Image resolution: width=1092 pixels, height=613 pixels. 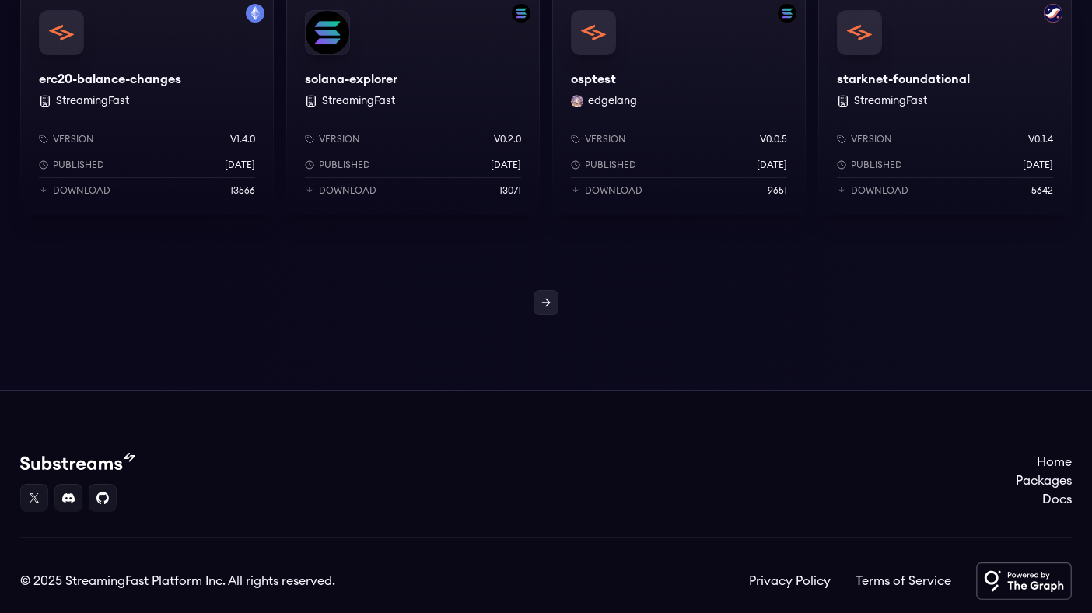 I want to click on img: Substream's logo, so click(x=78, y=462).